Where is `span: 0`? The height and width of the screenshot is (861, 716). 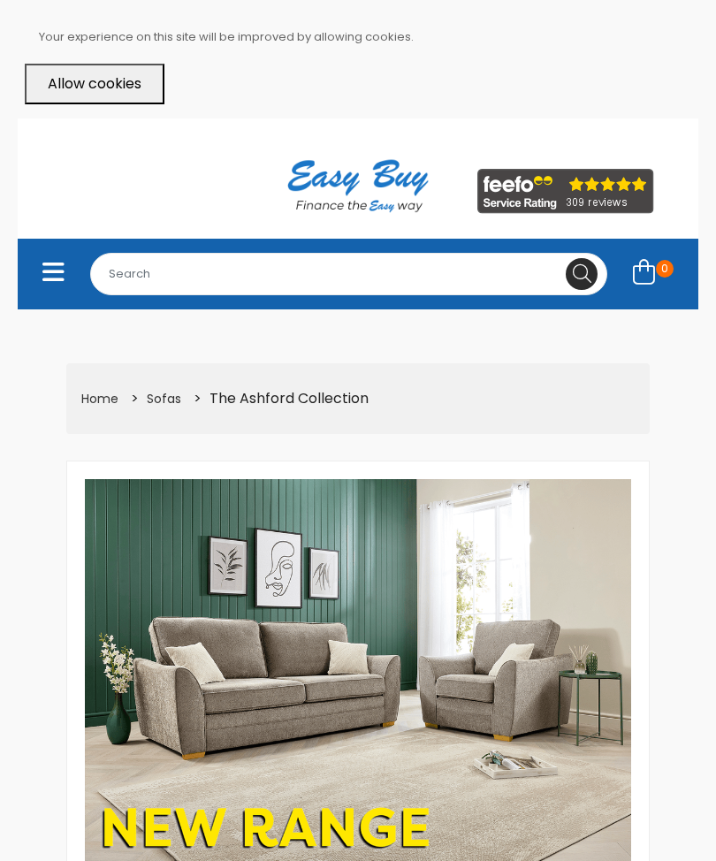
span: 0 is located at coordinates (665, 269).